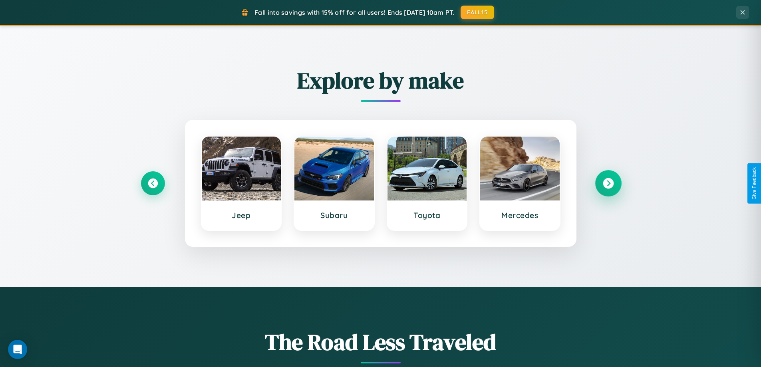  What do you see at coordinates (241, 215) in the screenshot?
I see `h3: Jeep` at bounding box center [241, 215].